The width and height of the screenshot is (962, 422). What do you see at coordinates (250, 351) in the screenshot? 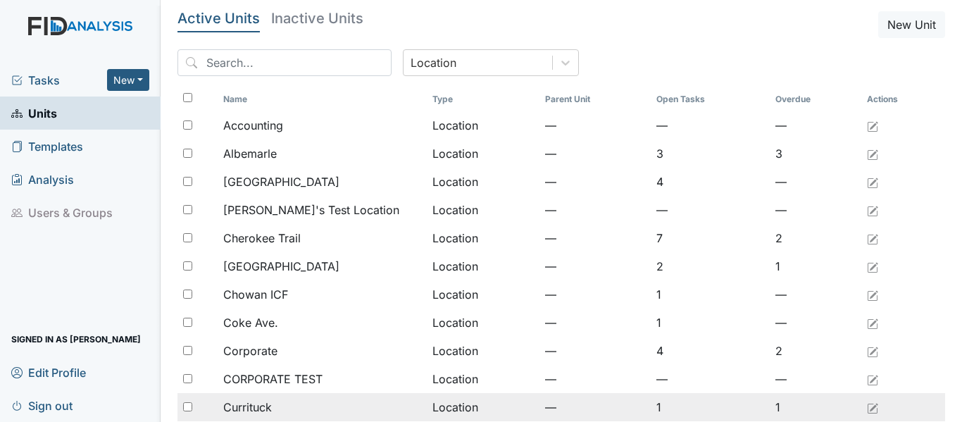
I see `span: Corporate` at bounding box center [250, 351].